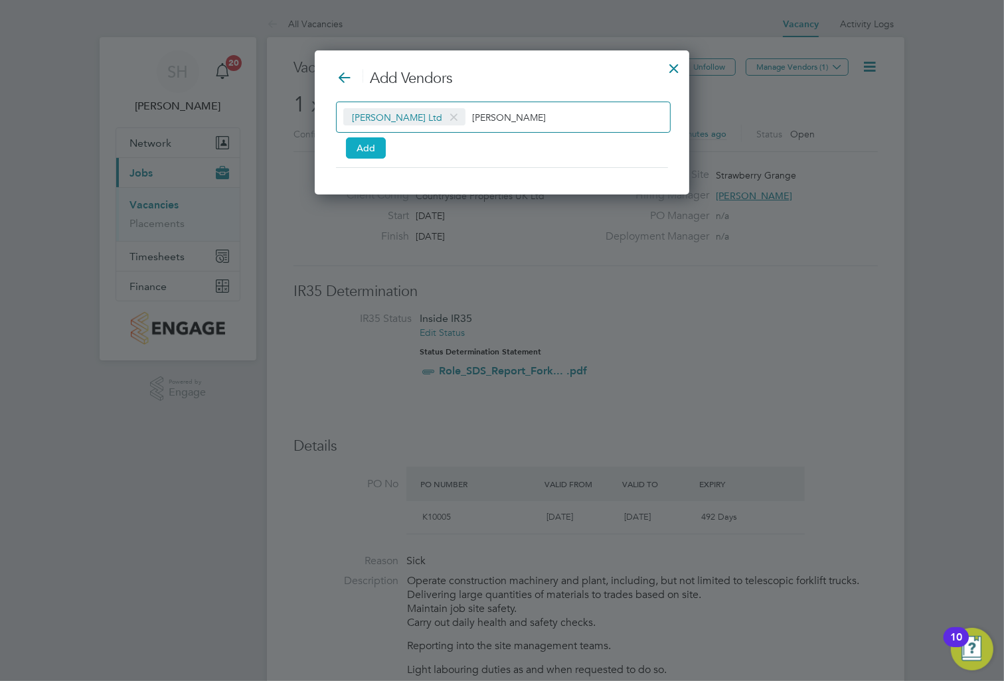 Image resolution: width=1004 pixels, height=681 pixels. I want to click on div: 10, so click(956, 646).